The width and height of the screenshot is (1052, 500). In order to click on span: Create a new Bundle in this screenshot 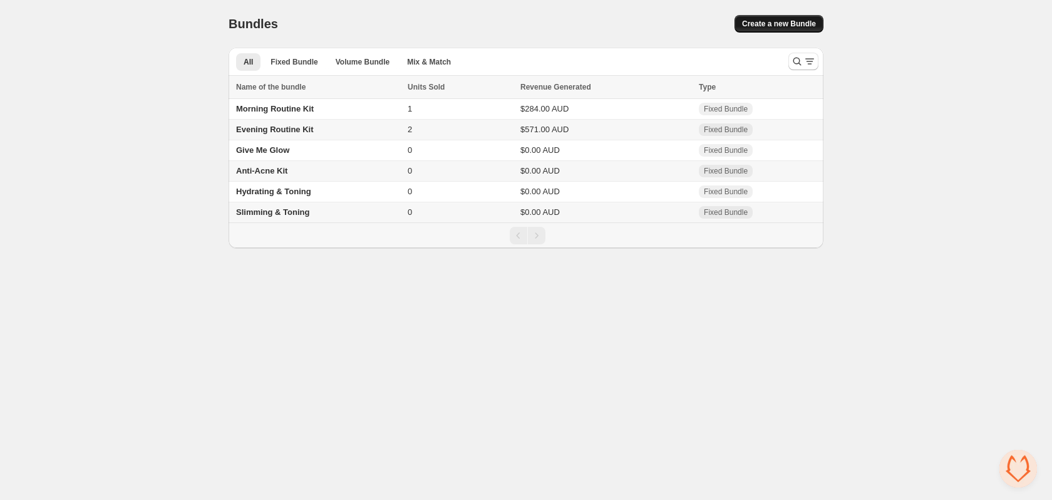, I will do `click(779, 24)`.